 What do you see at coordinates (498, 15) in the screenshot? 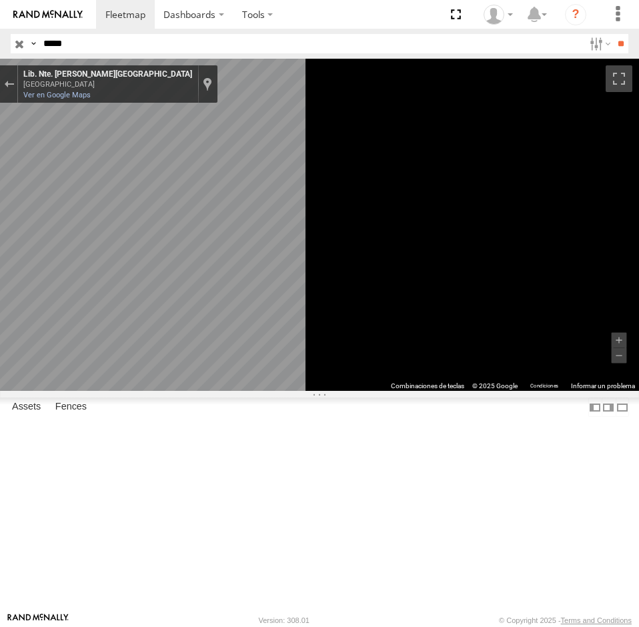
I see `div: Juan Natividad` at bounding box center [498, 15].